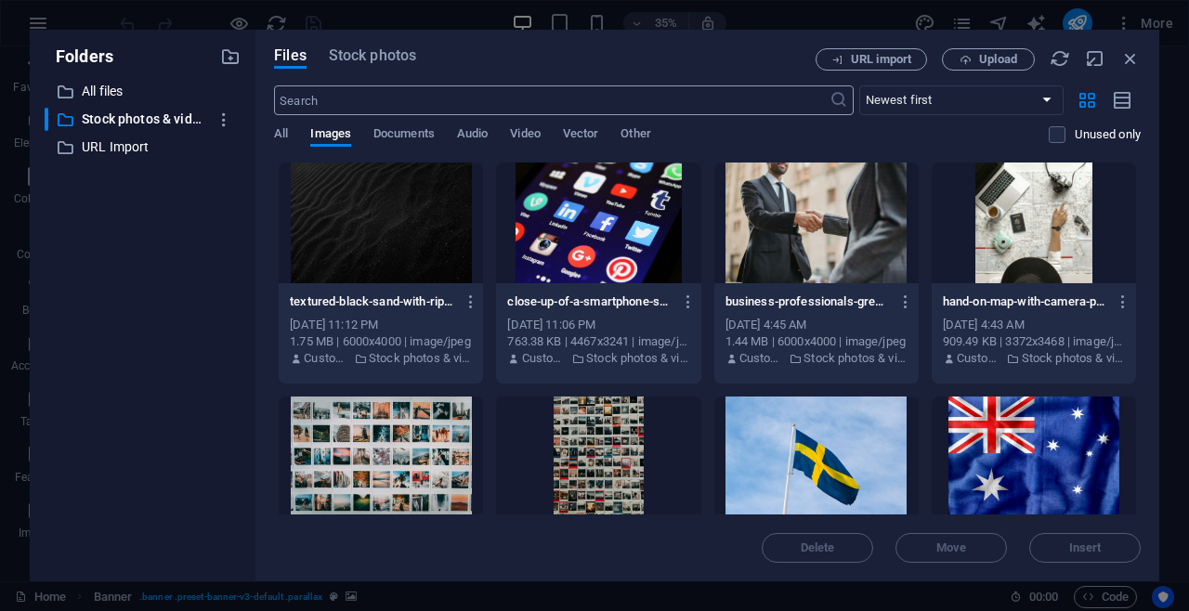  I want to click on p: business-professionals-greeting-each-other-with-a-handshake-outdoors-symbolizing-partnership.jpeg, so click(808, 302).